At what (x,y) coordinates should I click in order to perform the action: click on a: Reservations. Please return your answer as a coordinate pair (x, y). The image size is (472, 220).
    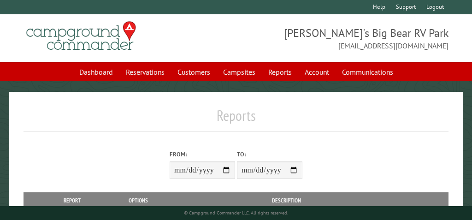
    Looking at the image, I should click on (145, 72).